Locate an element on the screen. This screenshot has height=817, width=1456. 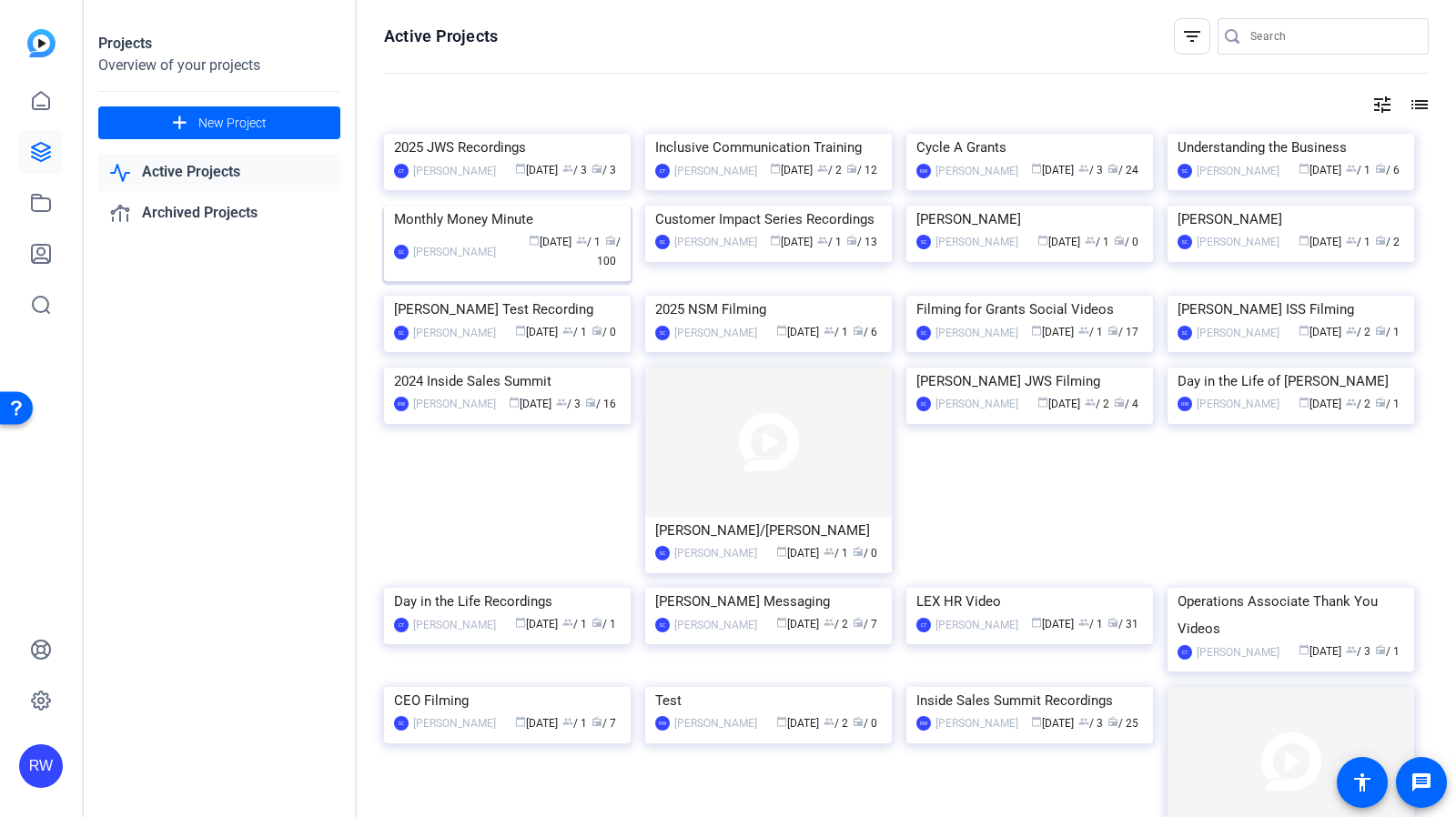
span: / 0 is located at coordinates (1126, 242).